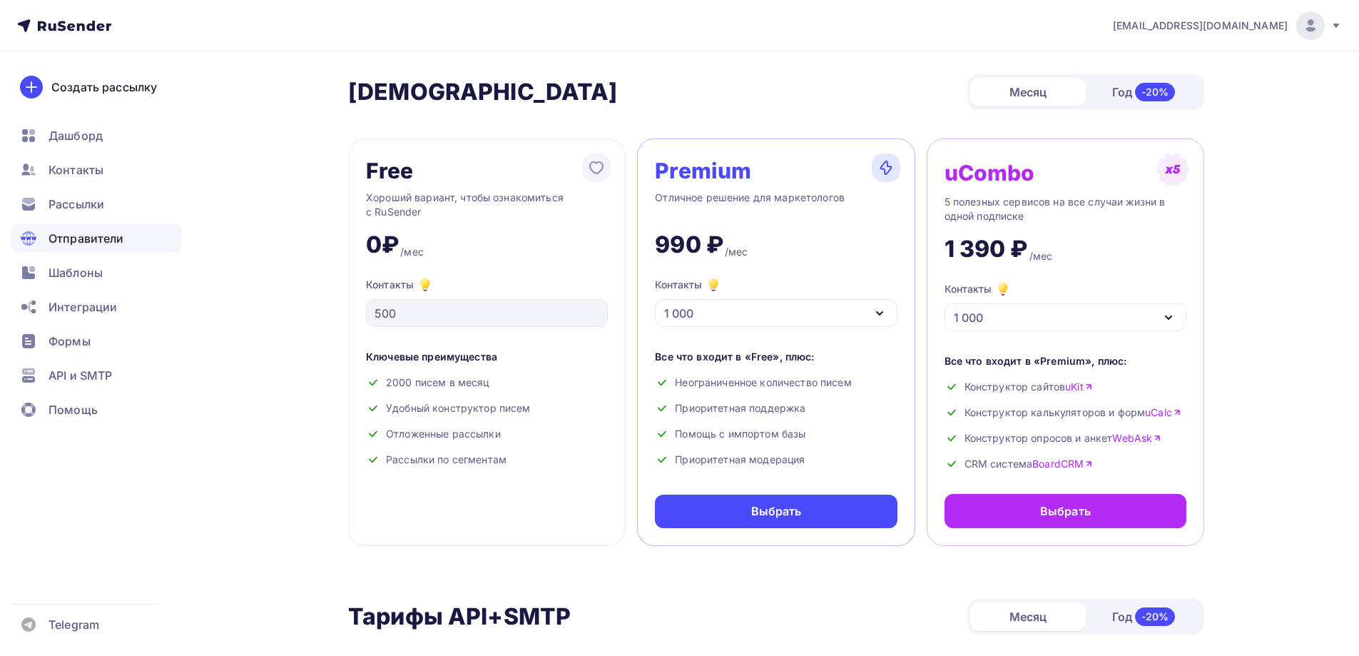  What do you see at coordinates (775, 357) in the screenshot?
I see `div: Все что входит в «Free», плюс:` at bounding box center [775, 357].